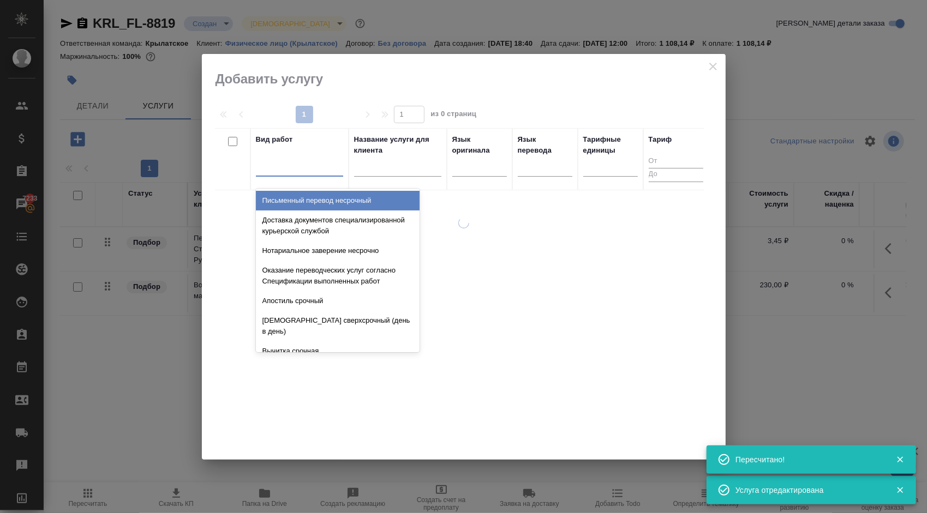 The image size is (927, 513). I want to click on div: Тариф, so click(660, 140).